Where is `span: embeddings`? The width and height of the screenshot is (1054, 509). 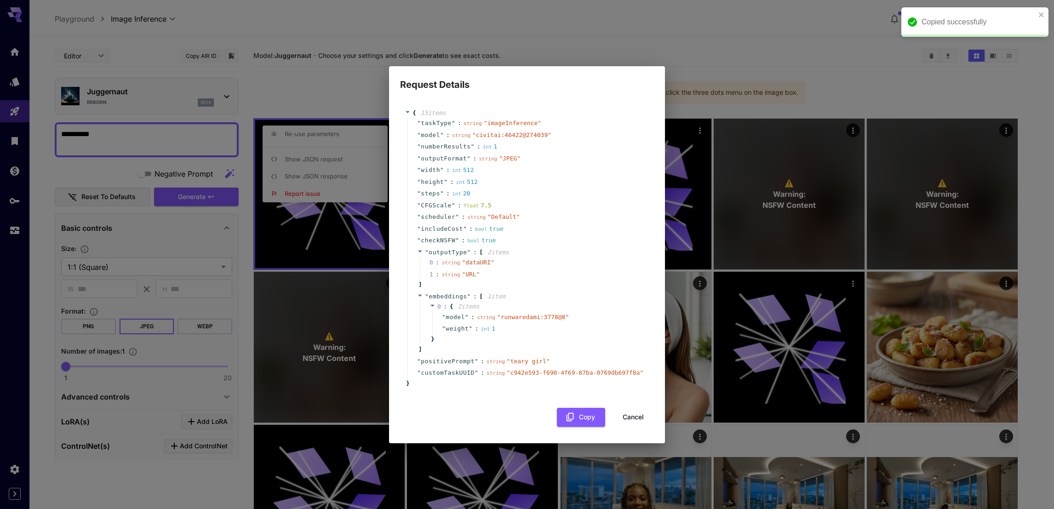
span: embeddings is located at coordinates (448, 296).